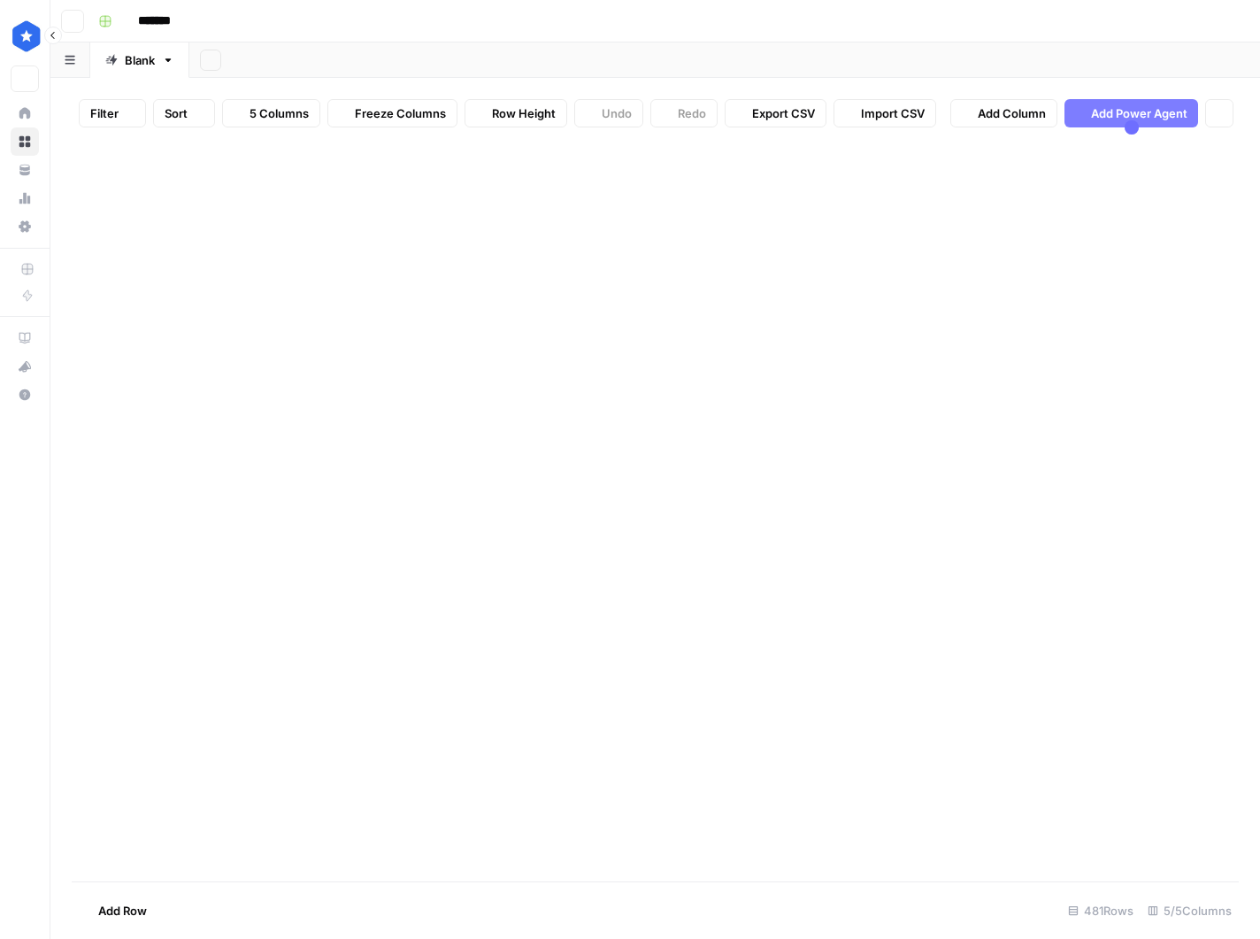 This screenshot has width=1260, height=939. What do you see at coordinates (1131, 113) in the screenshot?
I see `button: Add Power Agent` at bounding box center [1131, 113].